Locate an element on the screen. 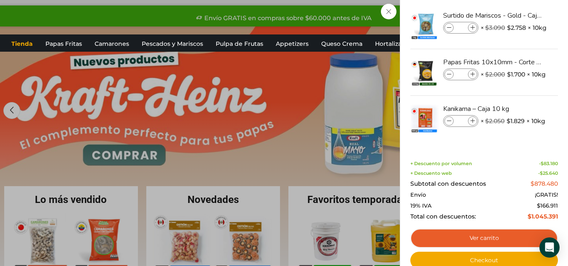 The height and width of the screenshot is (266, 568). span: + Descuento web is located at coordinates (431, 173).